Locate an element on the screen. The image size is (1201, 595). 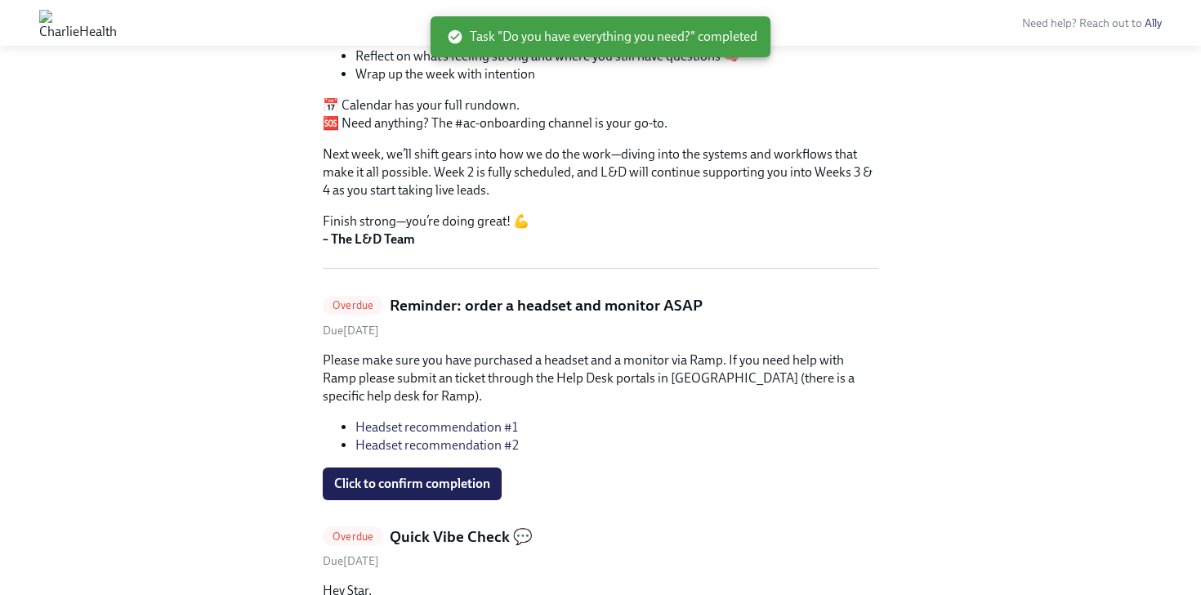
li: Wrap up the week with intention is located at coordinates (617, 74).